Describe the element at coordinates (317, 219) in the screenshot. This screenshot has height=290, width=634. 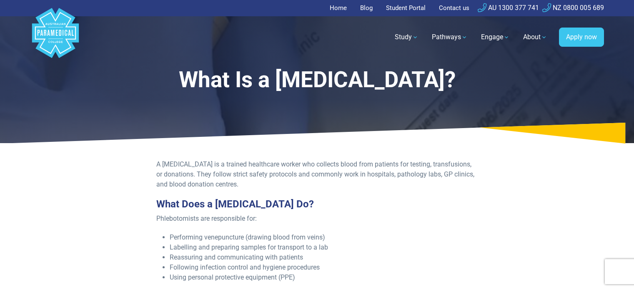
I see `p: Phlebotomists are responsible for:` at that location.